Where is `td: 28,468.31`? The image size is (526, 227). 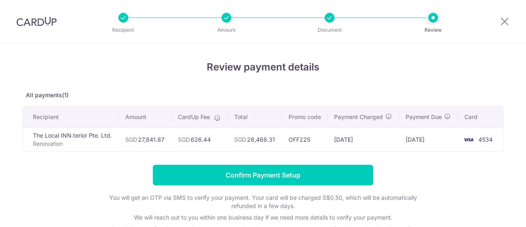
td: 28,468.31 is located at coordinates (255, 139).